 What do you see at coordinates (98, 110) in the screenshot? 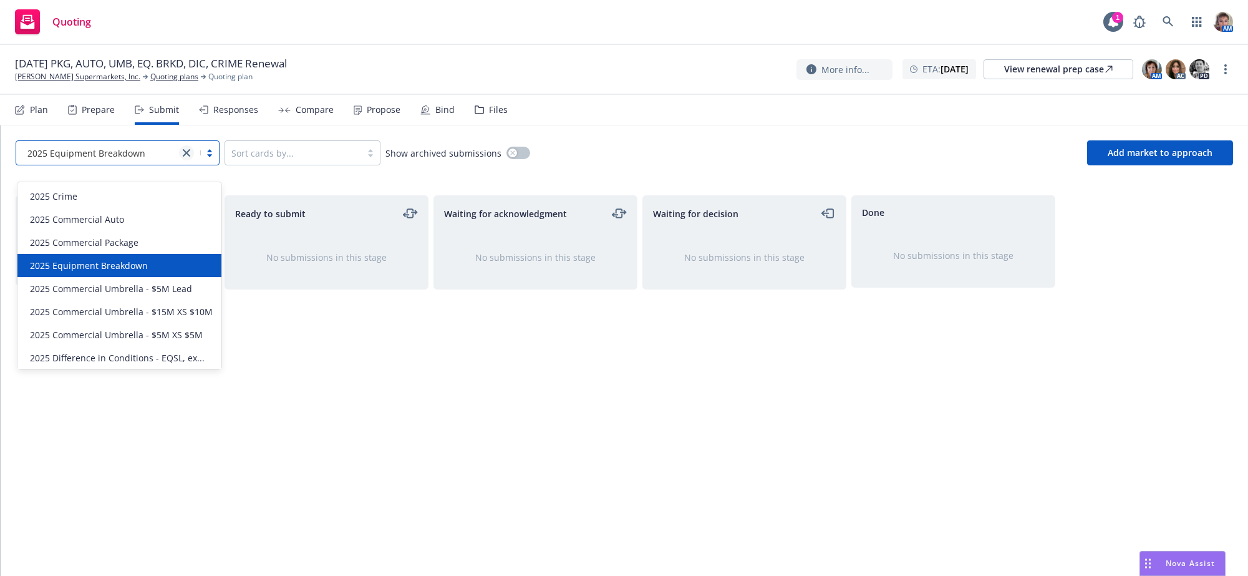
I see `div: Prepare` at bounding box center [98, 110].